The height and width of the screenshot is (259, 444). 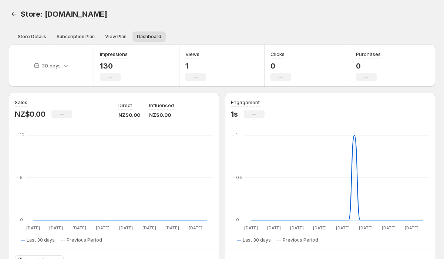 What do you see at coordinates (116, 37) in the screenshot?
I see `span: View Plan` at bounding box center [116, 37].